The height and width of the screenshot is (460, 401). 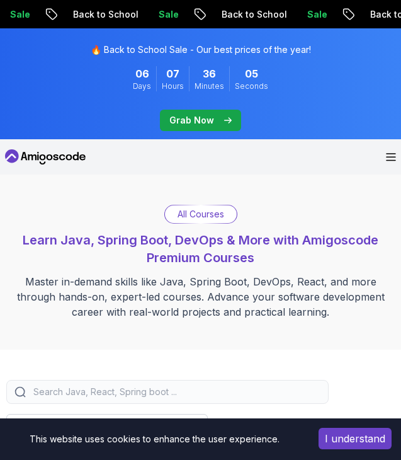 What do you see at coordinates (107, 426) in the screenshot?
I see `button: Filters` at bounding box center [107, 426].